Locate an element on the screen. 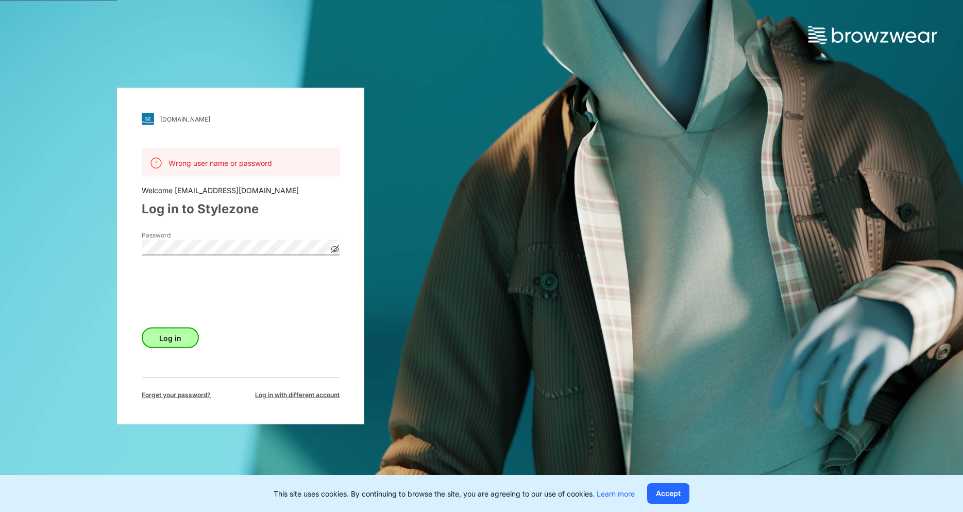  img: svg+xml;base64,PHN2ZyB3aWR0aD0iMjgiIGhlaWdodD0iMjgiIHZpZXdCb3g9IjAgMCAyOCAyOCIgZmlsbD0ibm9uZSIgeG... is located at coordinates (148, 119).